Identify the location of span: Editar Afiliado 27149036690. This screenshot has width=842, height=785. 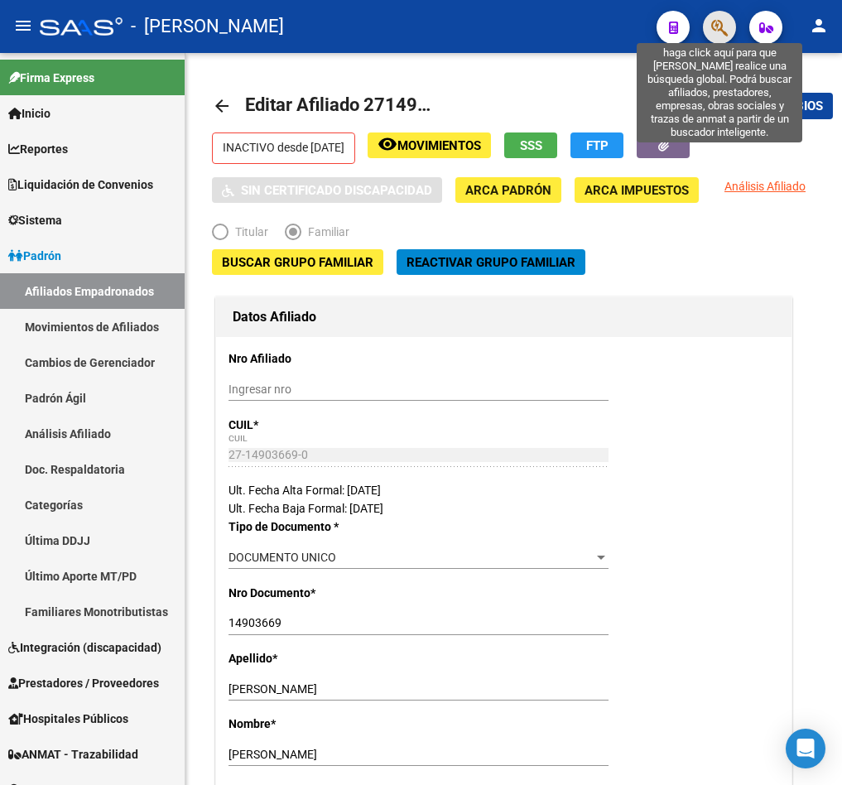
(364, 104).